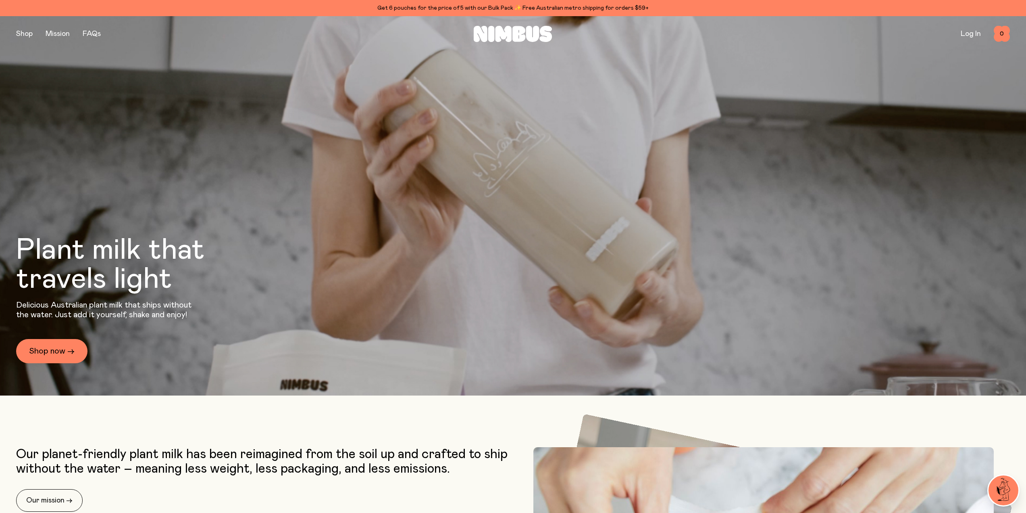 The width and height of the screenshot is (1026, 513). What do you see at coordinates (52, 351) in the screenshot?
I see `a: Shop now →` at bounding box center [52, 351].